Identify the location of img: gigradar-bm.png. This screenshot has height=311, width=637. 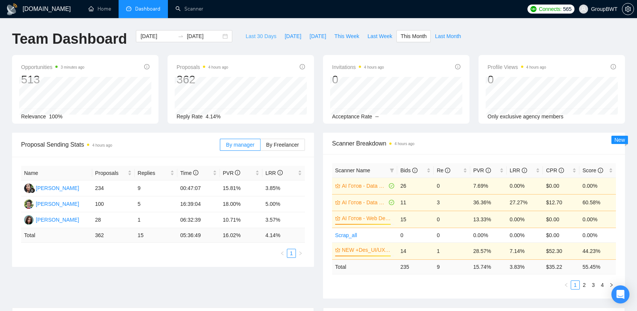
(32, 190).